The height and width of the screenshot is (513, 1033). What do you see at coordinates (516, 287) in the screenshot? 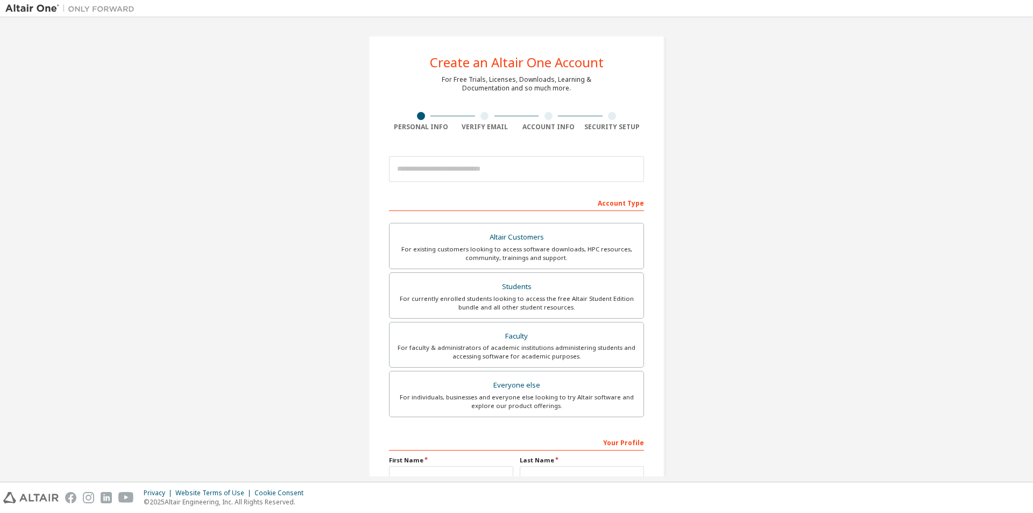
I see `div: Students` at bounding box center [516, 287].